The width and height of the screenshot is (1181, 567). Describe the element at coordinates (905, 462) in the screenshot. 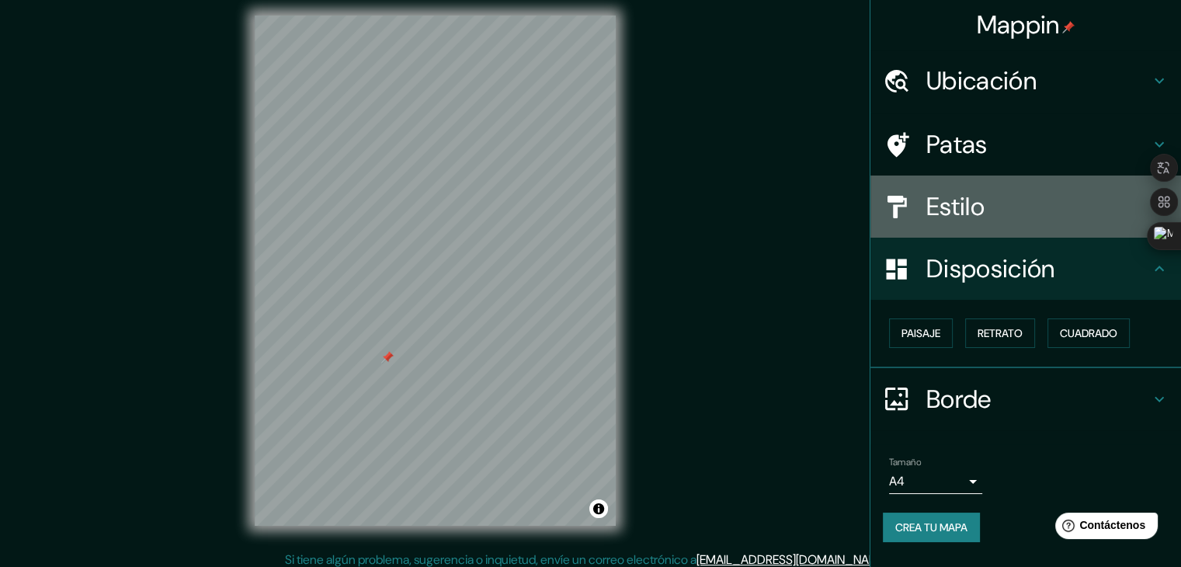

I see `font: Tamaño` at that location.